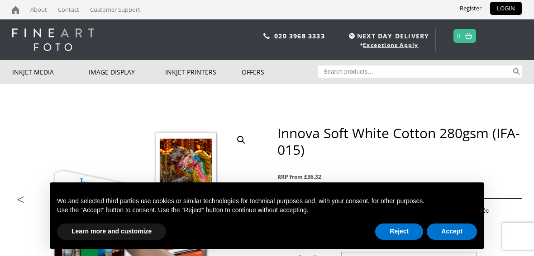 The image size is (534, 256). What do you see at coordinates (388, 36) in the screenshot?
I see `span: NEXT DAY DELIVERY` at bounding box center [388, 36].